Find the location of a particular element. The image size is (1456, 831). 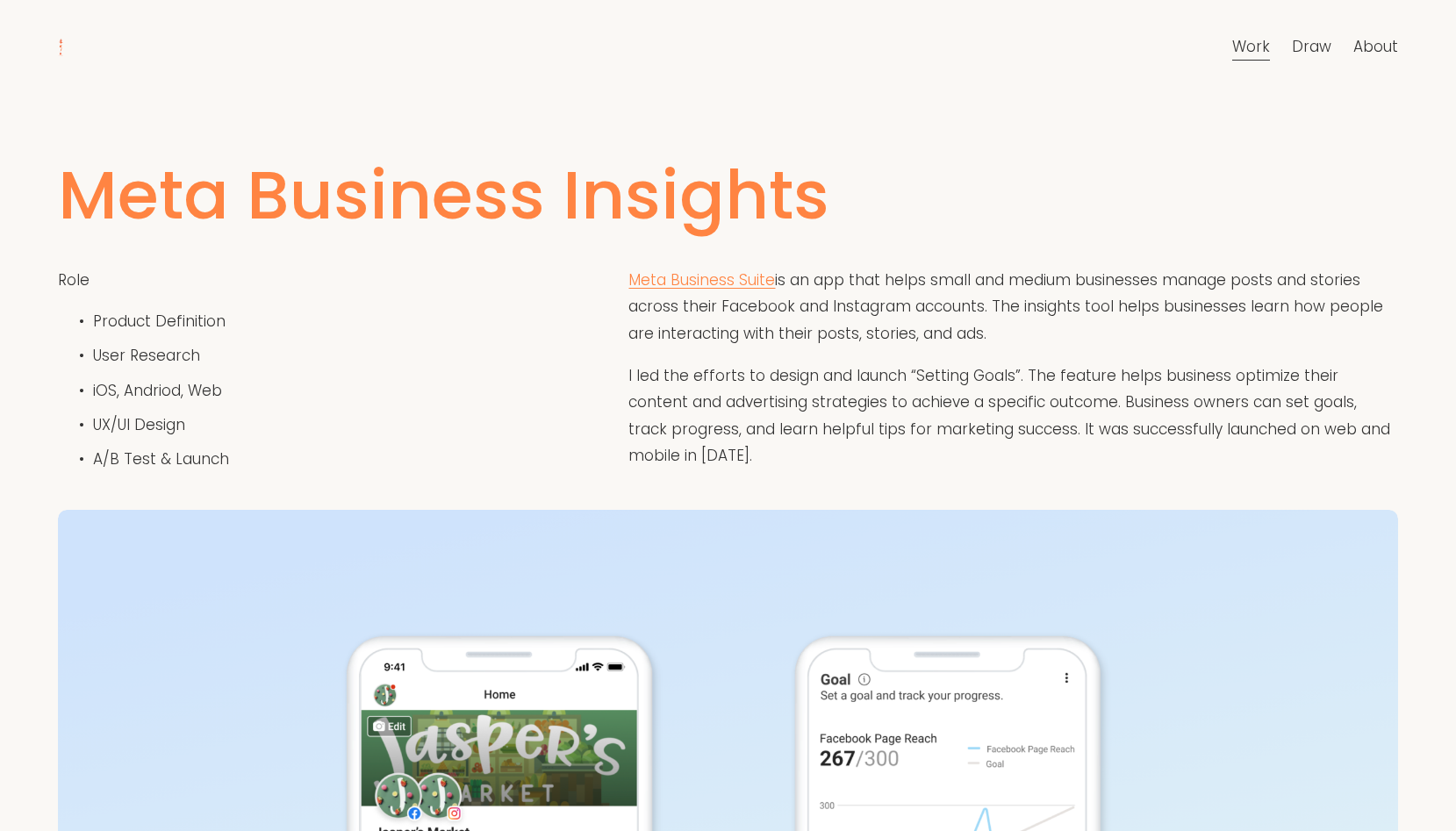

p: iOS, Andriod, Web is located at coordinates (746, 391).